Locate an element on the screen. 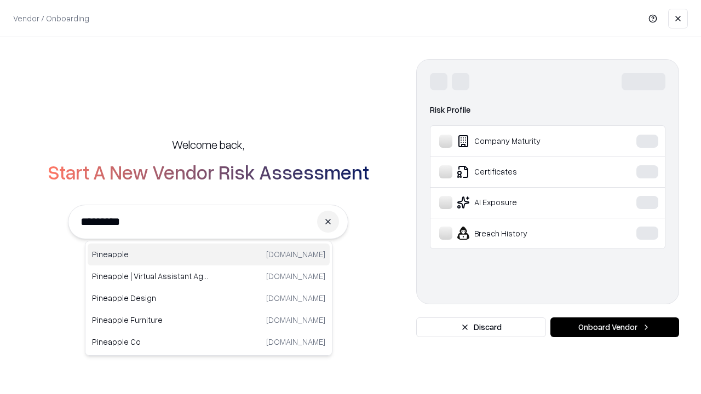  div: Suggestions is located at coordinates (209, 298).